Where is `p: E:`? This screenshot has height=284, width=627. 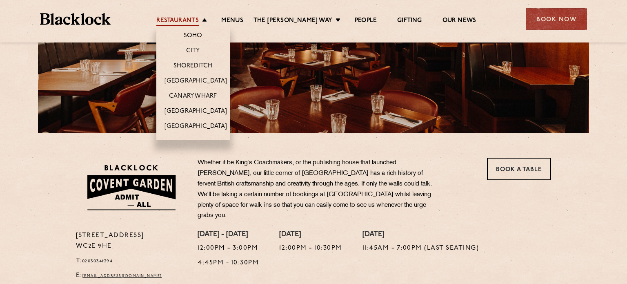 p: E: is located at coordinates (131, 275).